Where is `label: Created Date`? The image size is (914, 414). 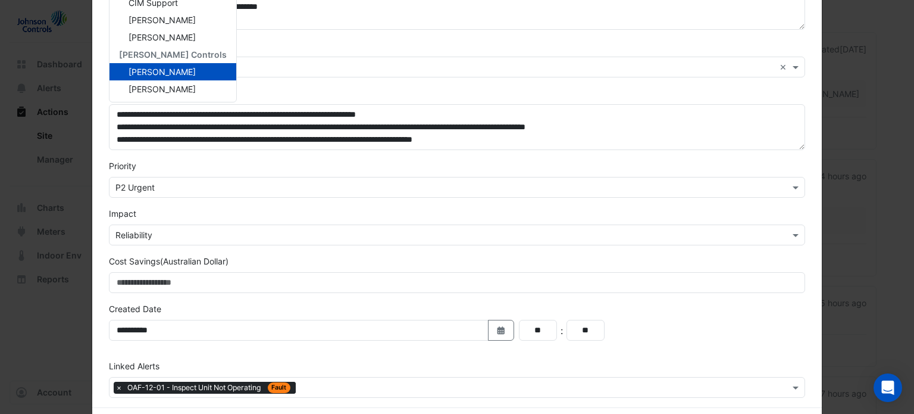
label: Created Date is located at coordinates (135, 308).